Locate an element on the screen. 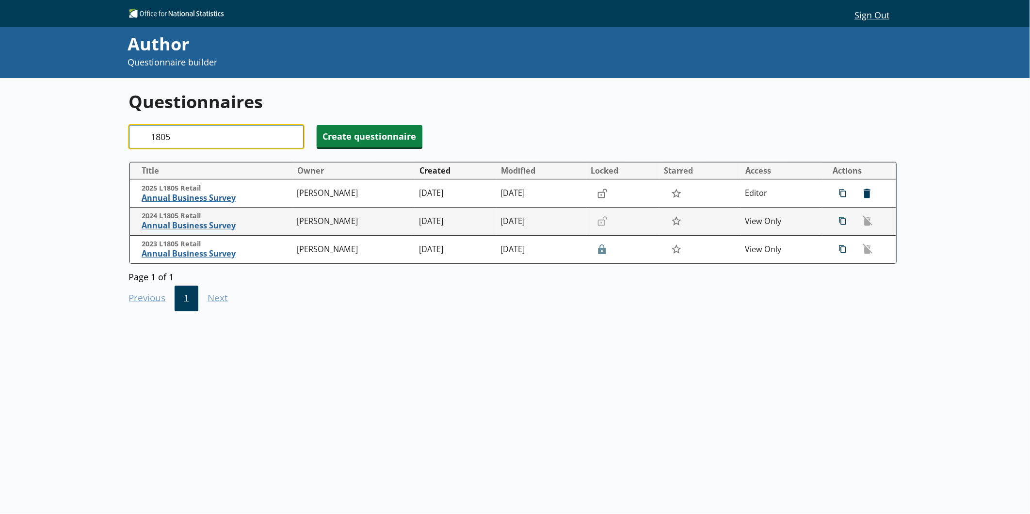 This screenshot has width=1030, height=514. td: Editor is located at coordinates (781, 193).